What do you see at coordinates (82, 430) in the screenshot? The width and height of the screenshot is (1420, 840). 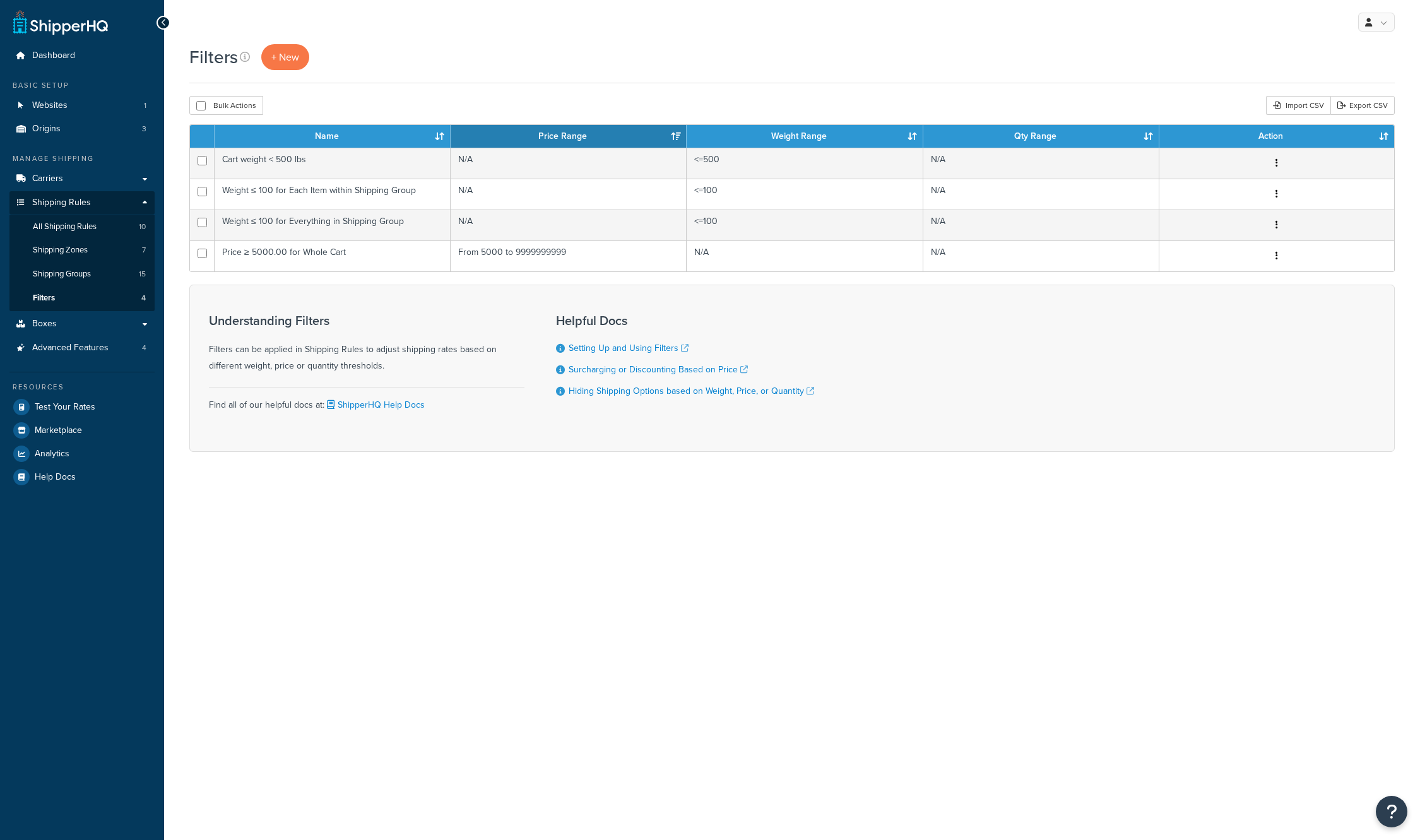 I see `li: Marketplace` at bounding box center [82, 430].